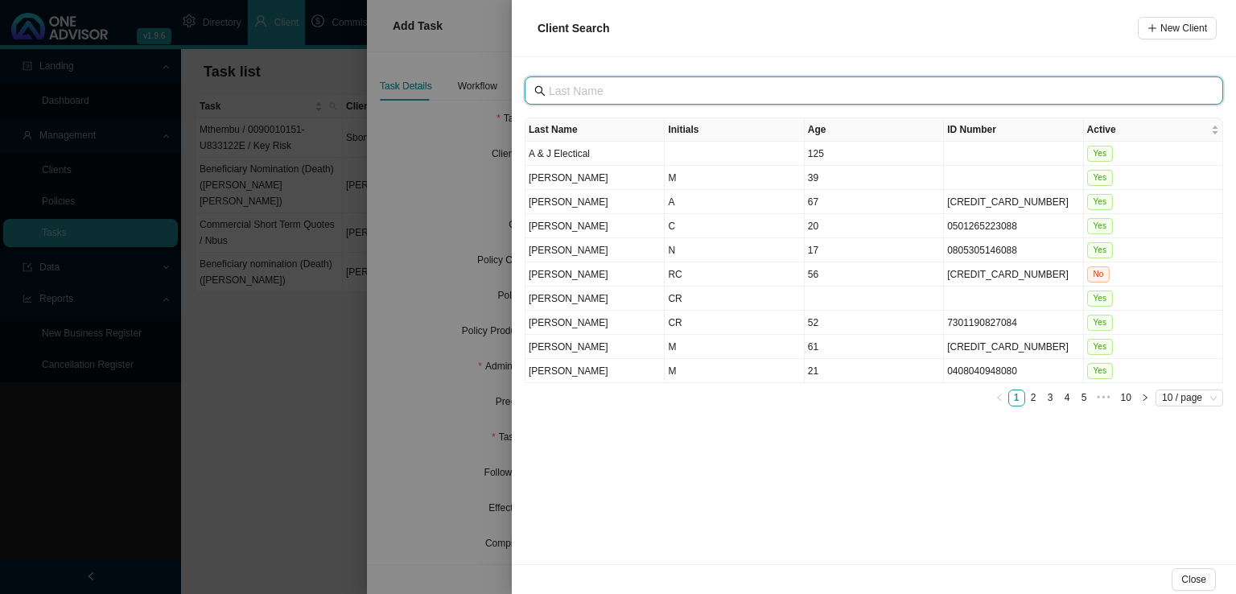 Image resolution: width=1236 pixels, height=594 pixels. I want to click on th: ID Number, so click(1013, 130).